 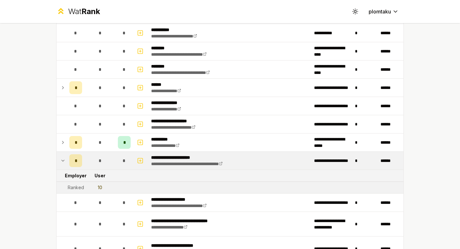 What do you see at coordinates (384, 12) in the screenshot?
I see `button: plomtaku` at bounding box center [384, 12].